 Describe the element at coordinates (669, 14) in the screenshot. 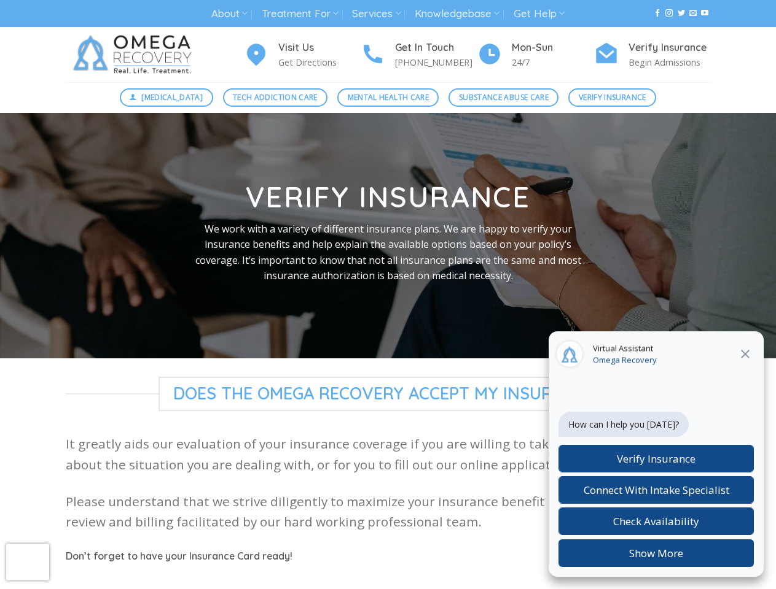

I see `a: Follow on Instagram` at that location.